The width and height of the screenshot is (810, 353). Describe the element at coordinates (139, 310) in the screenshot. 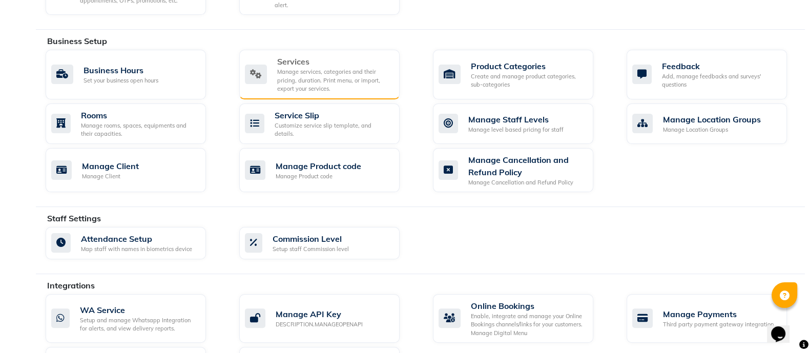

I see `div: WA Service` at that location.